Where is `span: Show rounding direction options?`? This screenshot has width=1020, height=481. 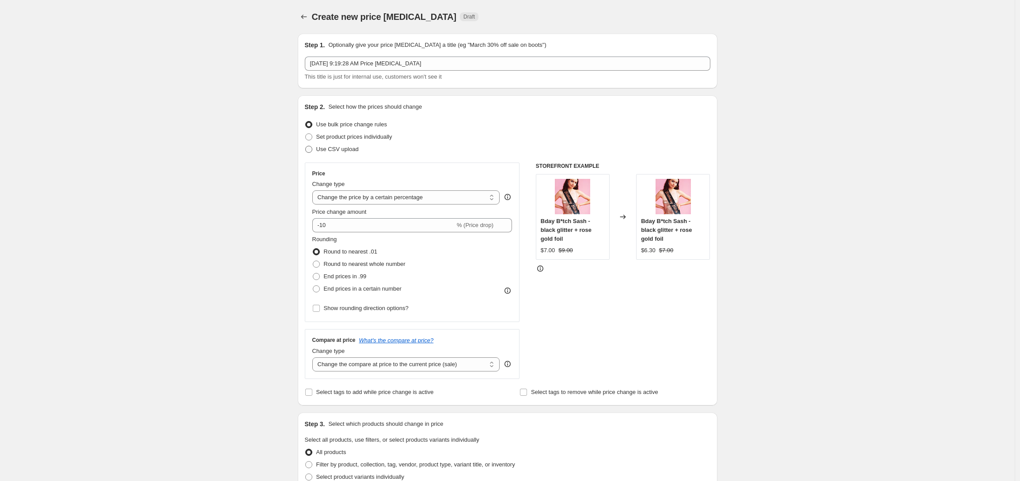
span: Show rounding direction options? is located at coordinates (366, 308).